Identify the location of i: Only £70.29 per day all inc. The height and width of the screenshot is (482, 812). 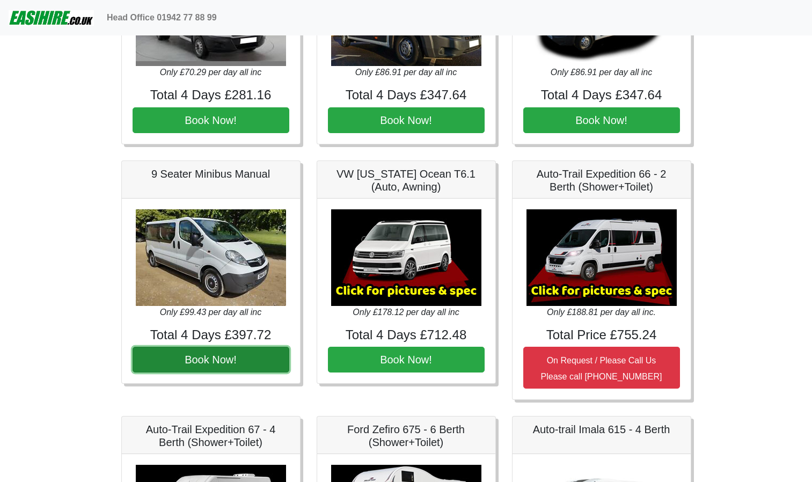
(210, 72).